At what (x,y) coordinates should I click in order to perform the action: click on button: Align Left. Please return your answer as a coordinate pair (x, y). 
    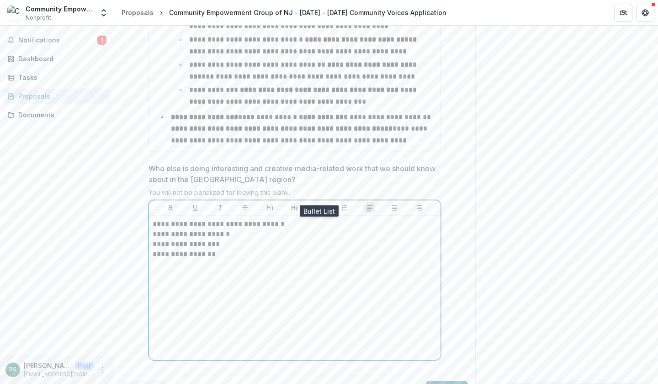
    Looking at the image, I should click on (370, 208).